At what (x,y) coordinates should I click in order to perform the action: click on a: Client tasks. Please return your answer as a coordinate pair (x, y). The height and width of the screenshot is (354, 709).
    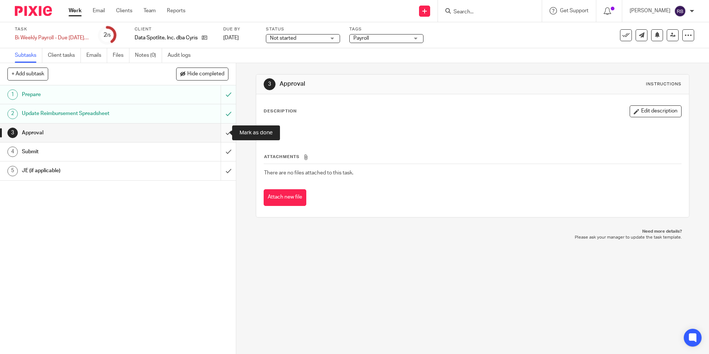
    Looking at the image, I should click on (64, 55).